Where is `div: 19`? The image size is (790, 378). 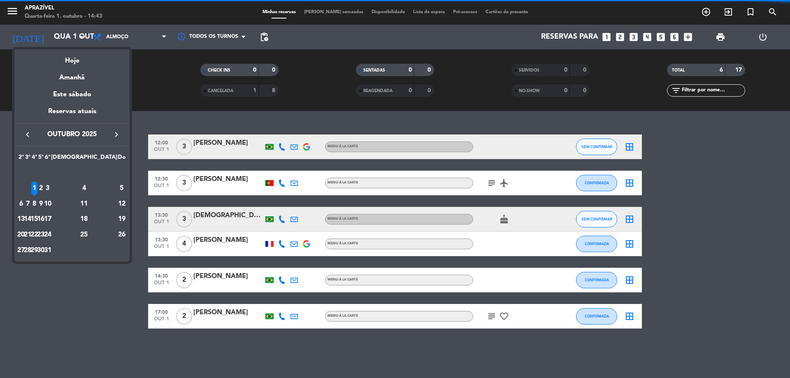
div: 19 is located at coordinates (122, 219).